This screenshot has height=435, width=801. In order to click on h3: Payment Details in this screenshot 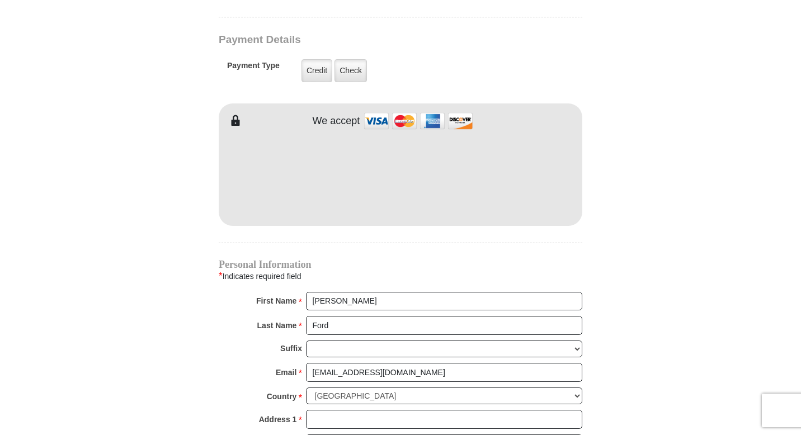, I will do `click(361, 40)`.